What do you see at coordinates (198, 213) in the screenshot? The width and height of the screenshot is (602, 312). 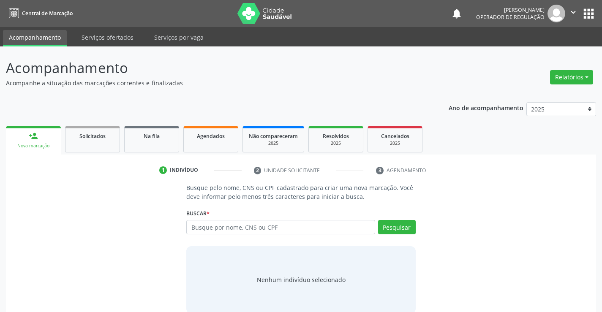 I see `label: Buscar` at bounding box center [198, 213].